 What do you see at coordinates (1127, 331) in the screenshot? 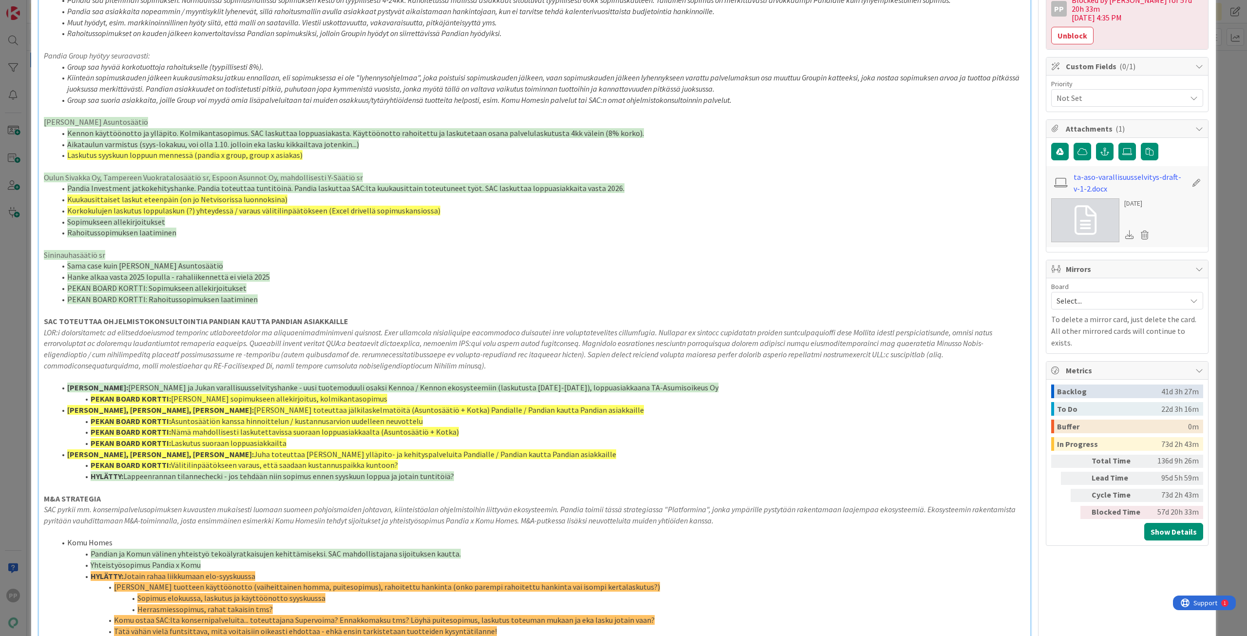
I see `p: To delete a mirror card, just delete the card. All other mirrored cards will continue to exists.` at bounding box center [1127, 331].